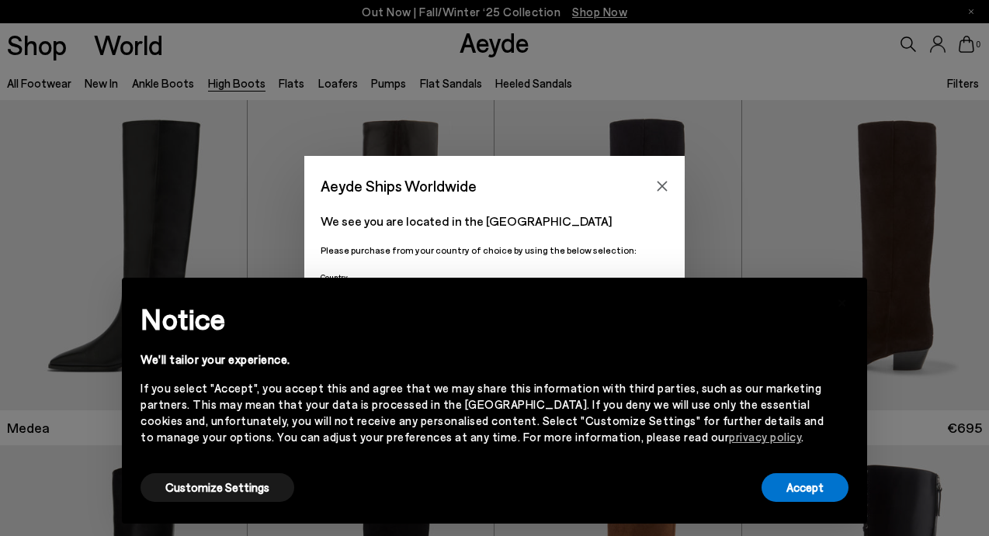 The image size is (989, 536). What do you see at coordinates (805, 487) in the screenshot?
I see `button: Accept` at bounding box center [805, 487].